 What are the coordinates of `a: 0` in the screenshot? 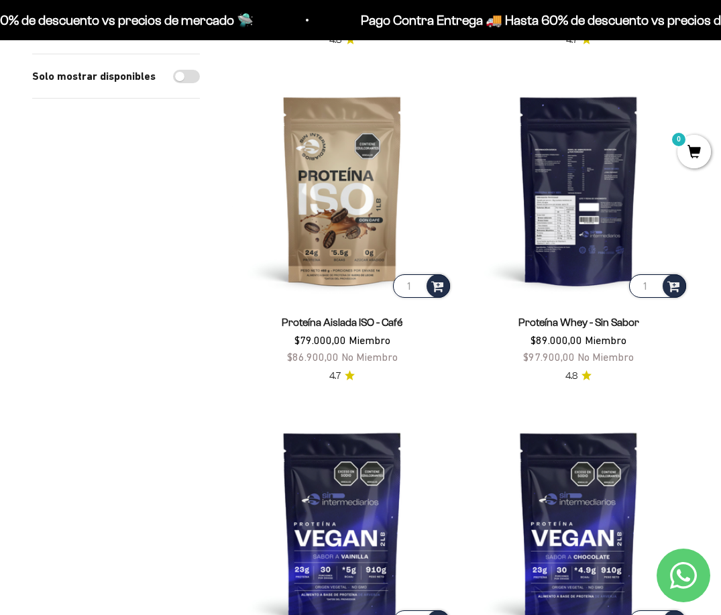 It's located at (694, 153).